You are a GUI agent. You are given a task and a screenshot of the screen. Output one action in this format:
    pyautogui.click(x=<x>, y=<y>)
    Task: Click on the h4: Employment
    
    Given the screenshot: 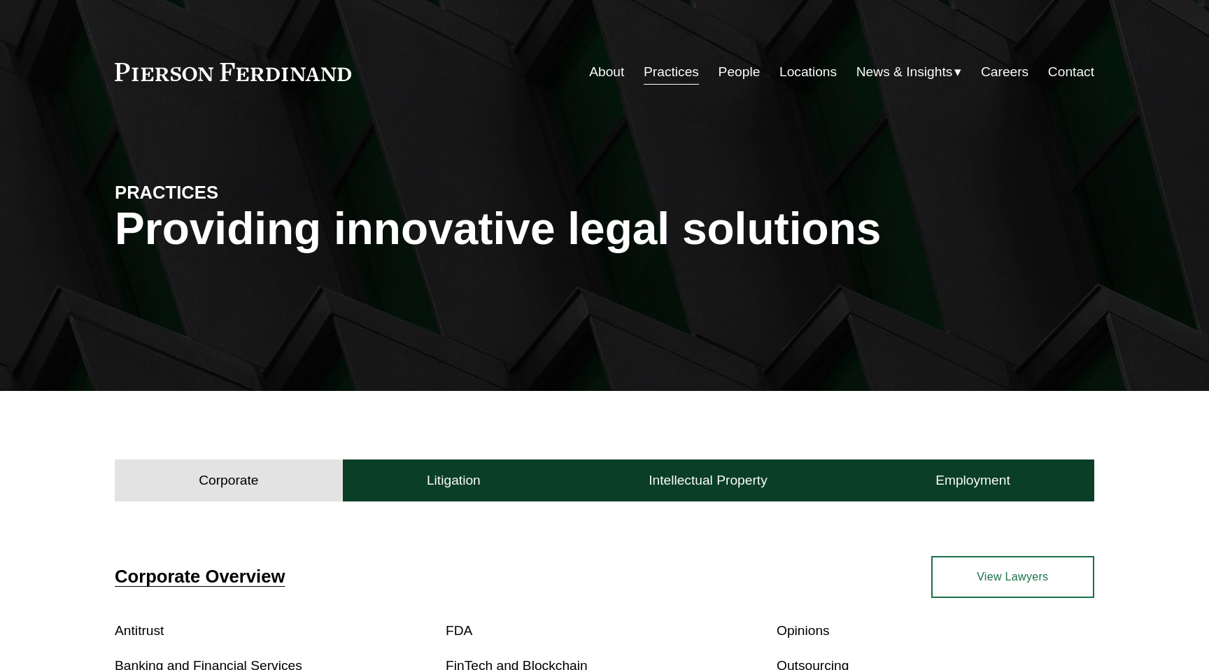 What is the action you would take?
    pyautogui.click(x=972, y=481)
    